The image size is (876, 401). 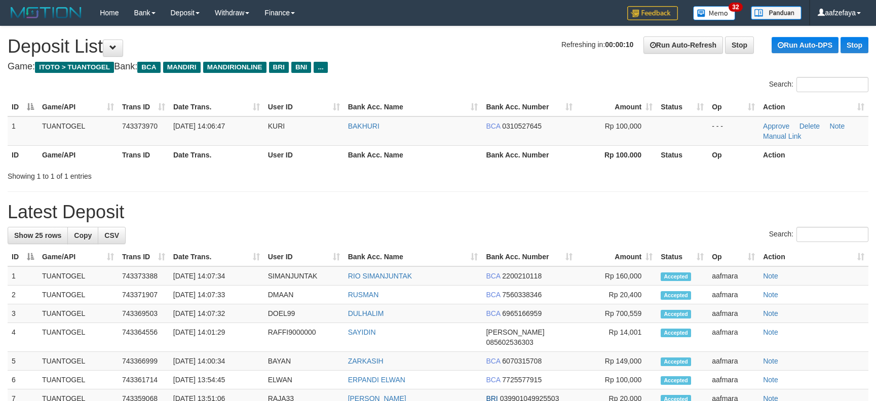 What do you see at coordinates (234, 67) in the screenshot?
I see `span: MANDIRIONLINE` at bounding box center [234, 67].